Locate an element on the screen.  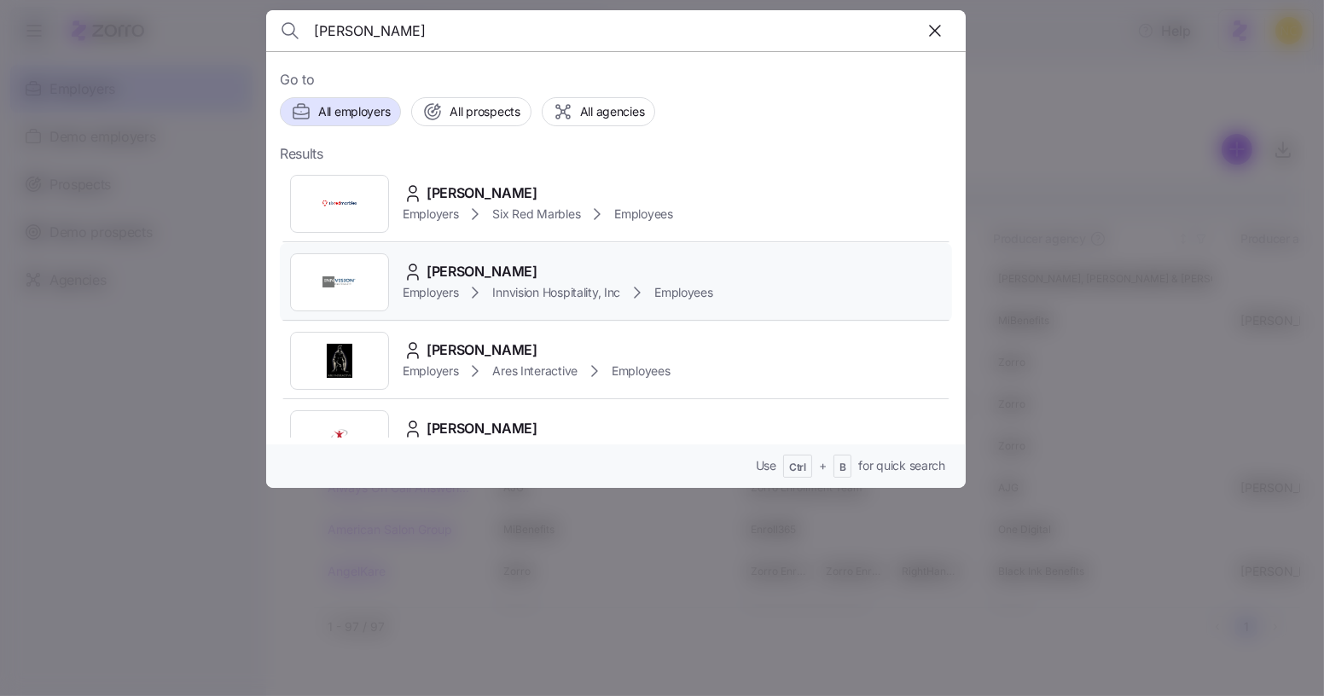
span: Results is located at coordinates (301, 154).